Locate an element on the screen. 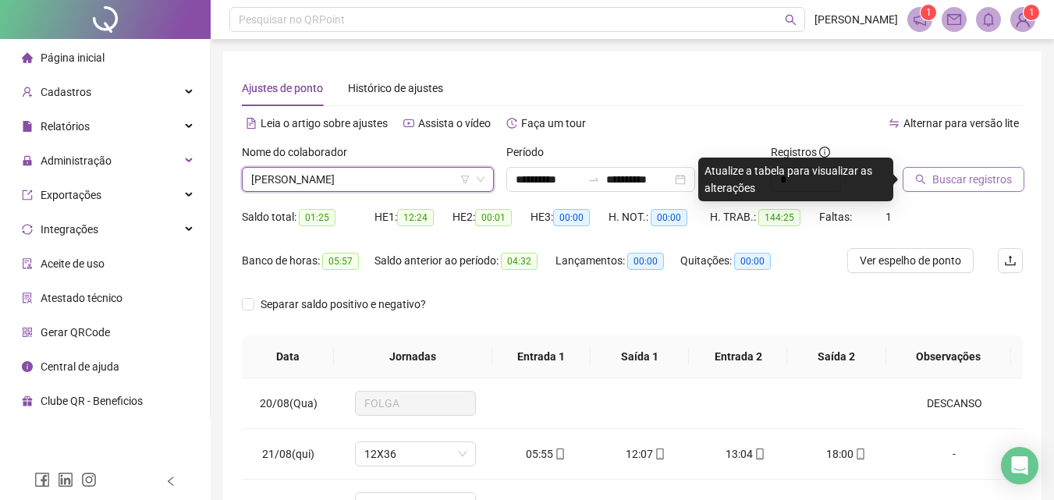 Image resolution: width=1054 pixels, height=500 pixels. span: bell is located at coordinates (989, 20).